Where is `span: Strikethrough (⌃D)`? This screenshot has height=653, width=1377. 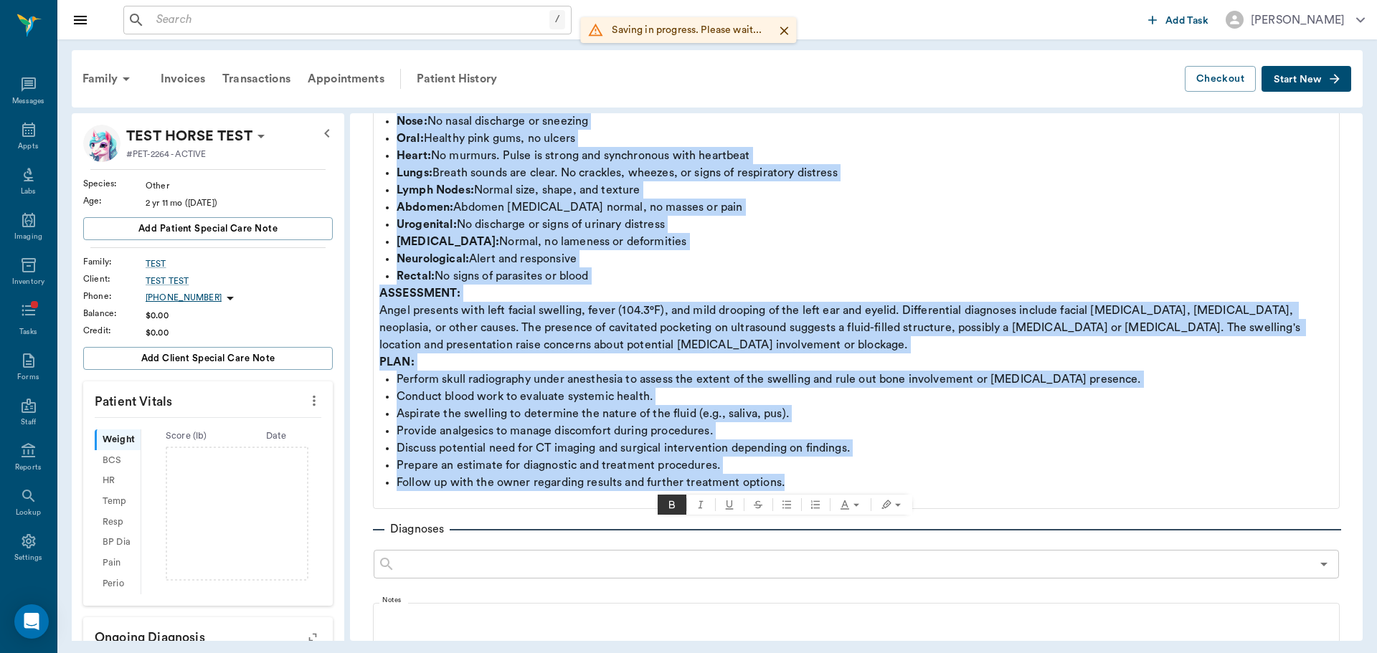
span: Strikethrough (⌃D) is located at coordinates (758, 505).